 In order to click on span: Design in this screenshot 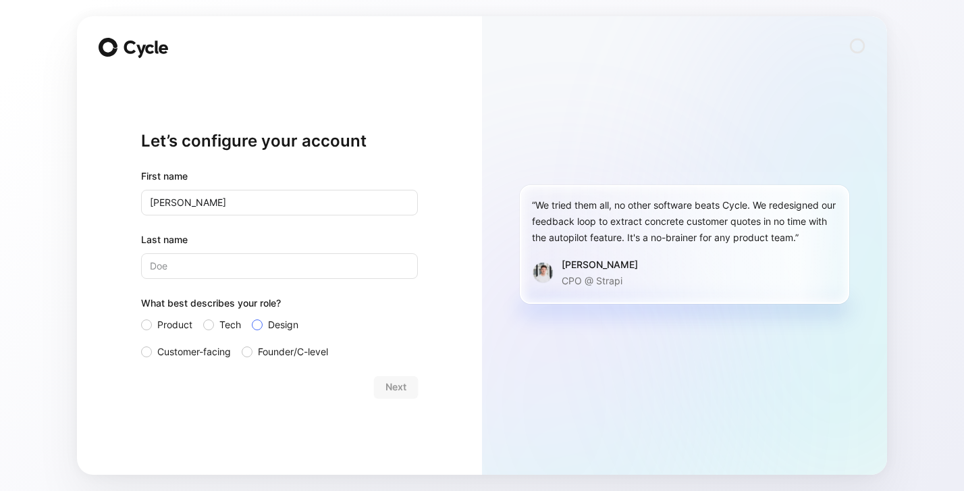, I will do `click(283, 325)`.